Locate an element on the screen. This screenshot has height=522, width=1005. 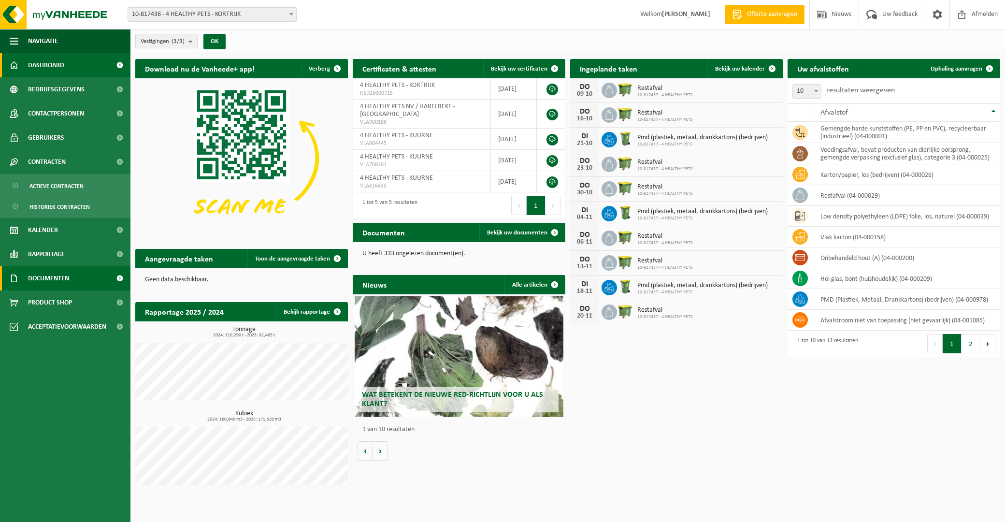
span: 2024: 110,290 t - 2025: 92,485 t is located at coordinates (244, 335).